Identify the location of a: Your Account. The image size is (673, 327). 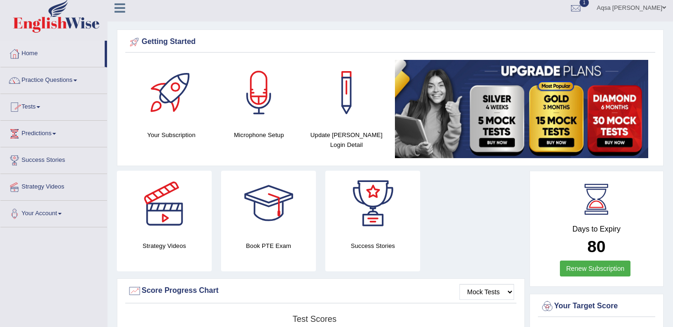
(54, 212).